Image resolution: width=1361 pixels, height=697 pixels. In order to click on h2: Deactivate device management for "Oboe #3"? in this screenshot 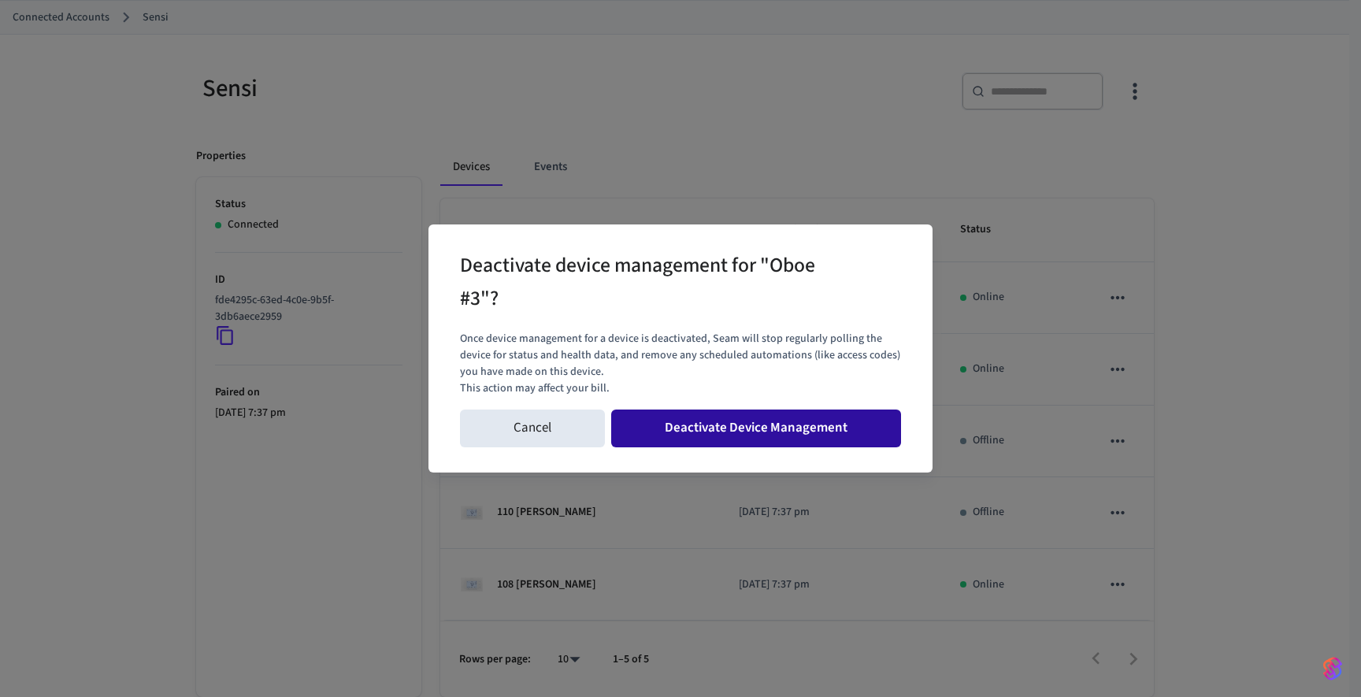, I will do `click(658, 284)`.